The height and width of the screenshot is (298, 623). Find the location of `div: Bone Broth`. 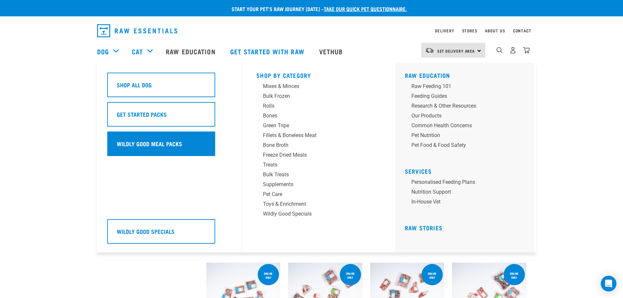

div: Bone Broth is located at coordinates (314, 145).